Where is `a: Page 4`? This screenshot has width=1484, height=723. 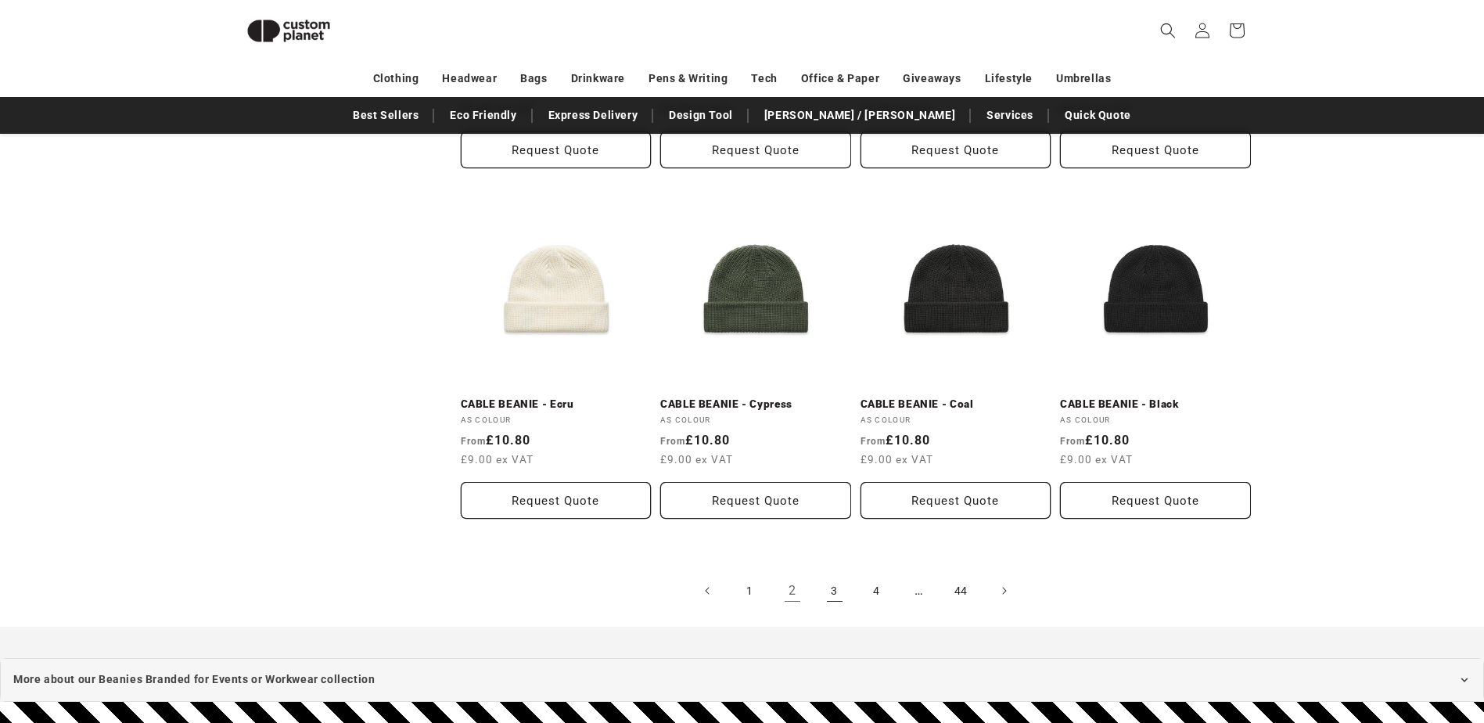 a: Page 4 is located at coordinates (877, 591).